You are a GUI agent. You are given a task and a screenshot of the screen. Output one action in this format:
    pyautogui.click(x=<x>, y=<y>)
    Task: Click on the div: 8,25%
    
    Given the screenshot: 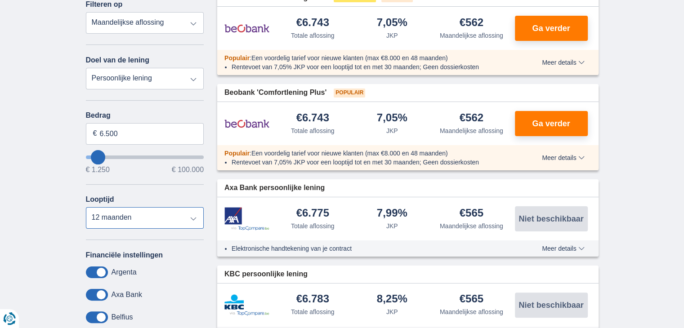 What is the action you would take?
    pyautogui.click(x=392, y=299)
    